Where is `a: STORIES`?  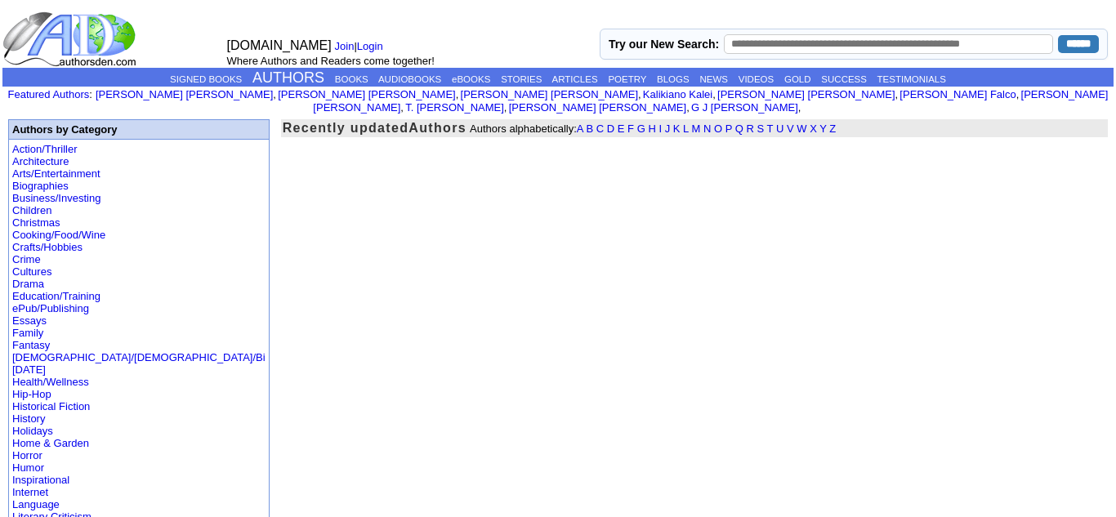 a: STORIES is located at coordinates (521, 79).